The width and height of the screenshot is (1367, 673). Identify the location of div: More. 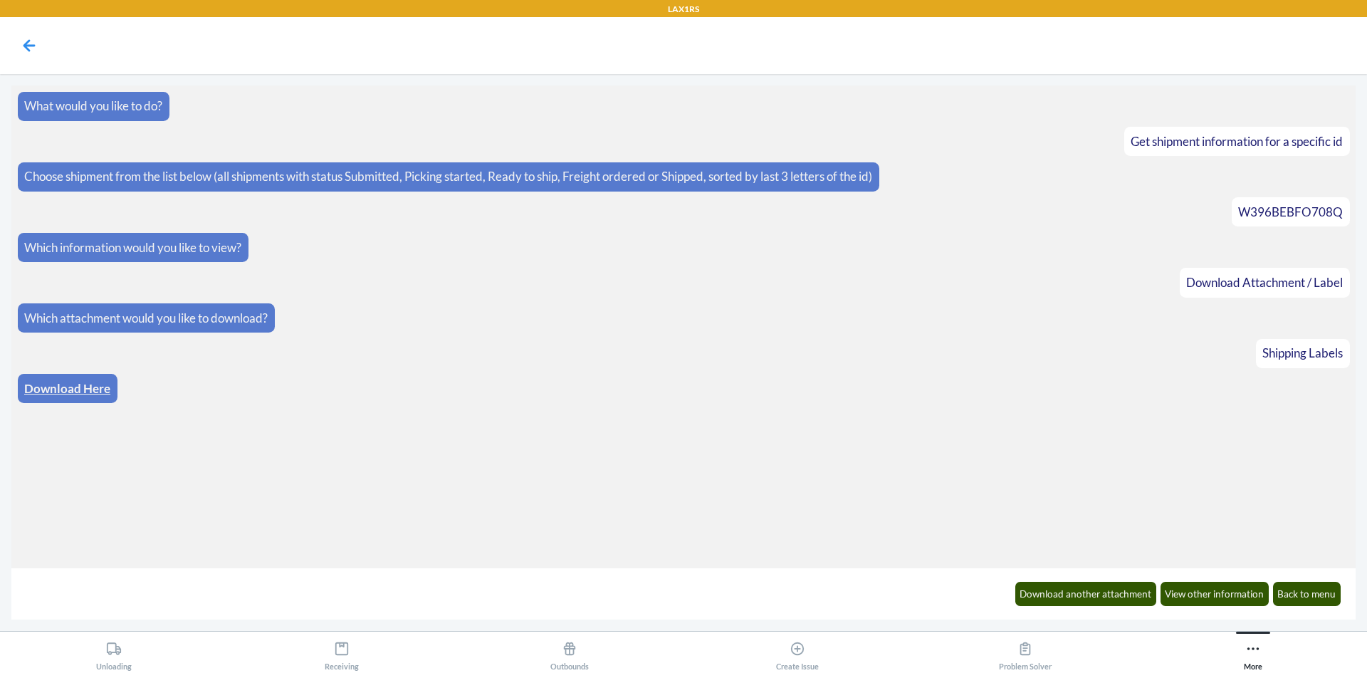
(1253, 653).